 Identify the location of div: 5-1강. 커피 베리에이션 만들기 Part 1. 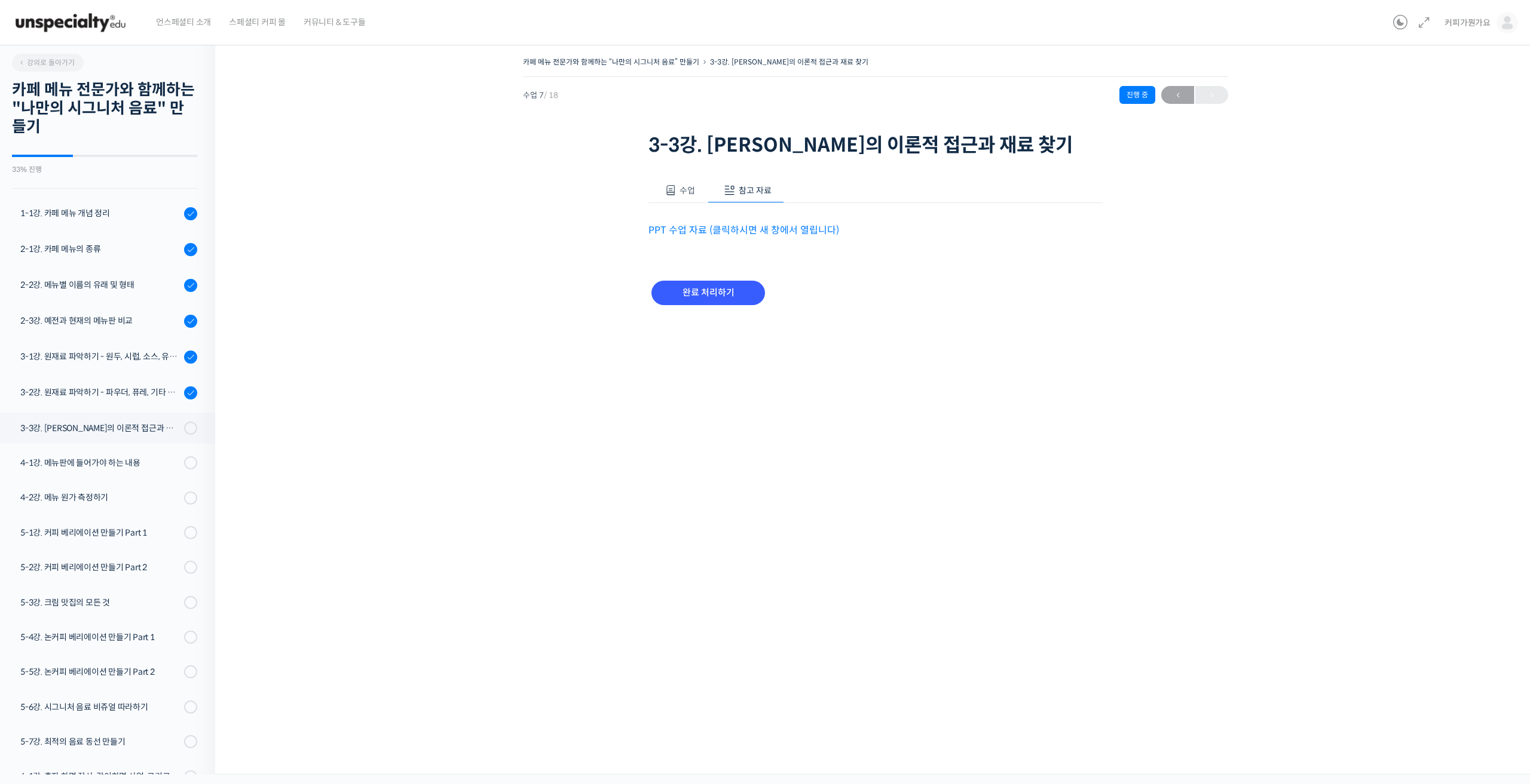
(101, 533).